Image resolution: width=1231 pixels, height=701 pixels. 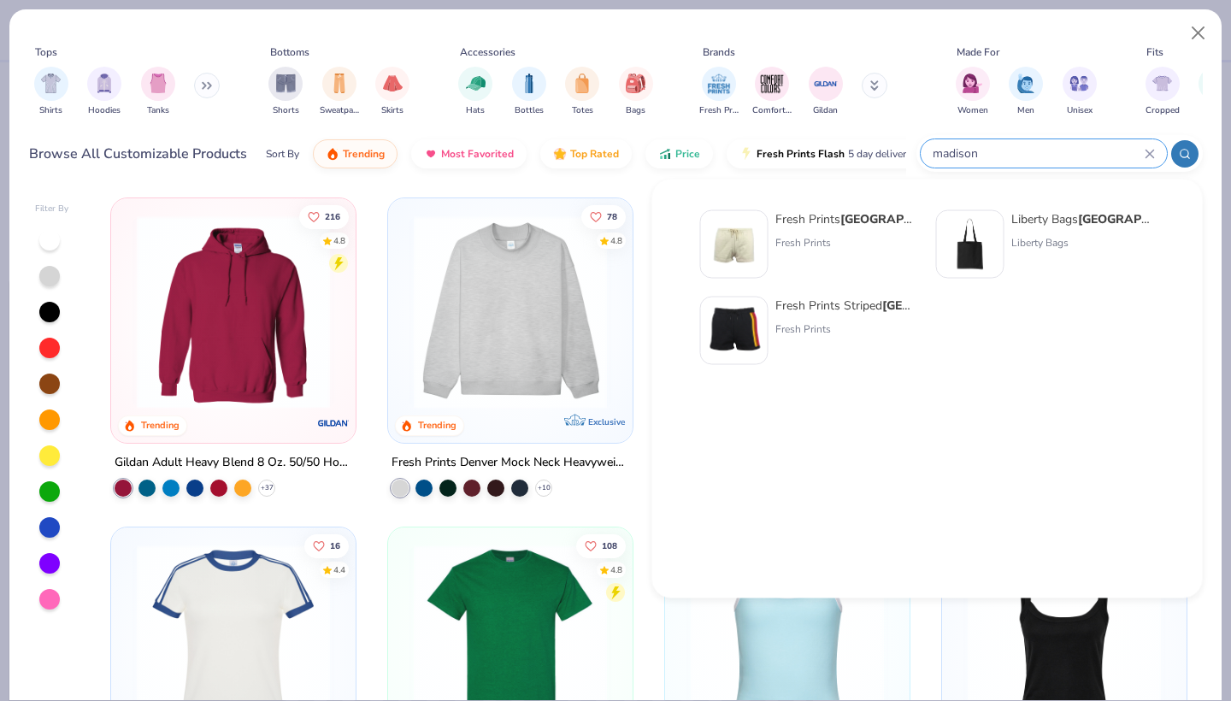 I want to click on div: filter for Bags, so click(x=636, y=91).